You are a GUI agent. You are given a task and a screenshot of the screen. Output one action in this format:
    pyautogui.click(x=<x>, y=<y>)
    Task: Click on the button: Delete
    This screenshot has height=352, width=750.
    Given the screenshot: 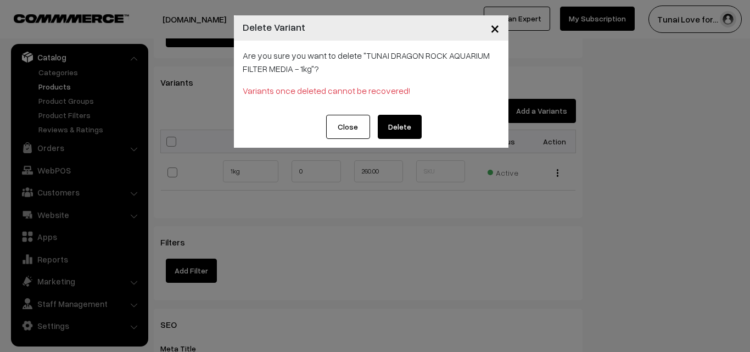 What is the action you would take?
    pyautogui.click(x=400, y=127)
    